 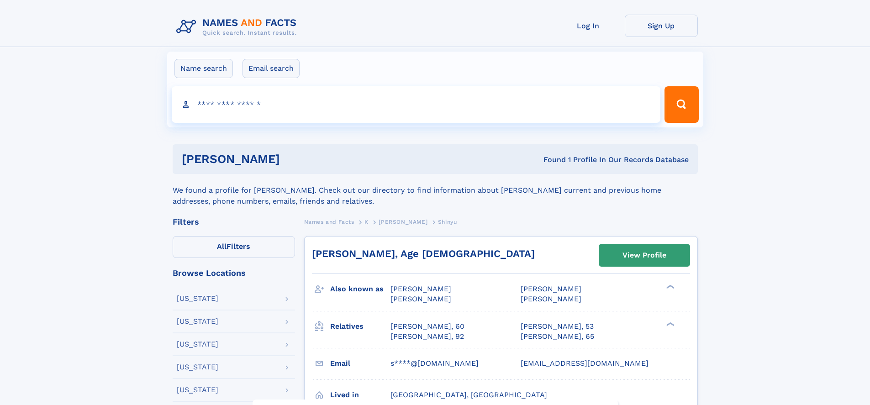 I want to click on a: Sign Up, so click(x=662, y=26).